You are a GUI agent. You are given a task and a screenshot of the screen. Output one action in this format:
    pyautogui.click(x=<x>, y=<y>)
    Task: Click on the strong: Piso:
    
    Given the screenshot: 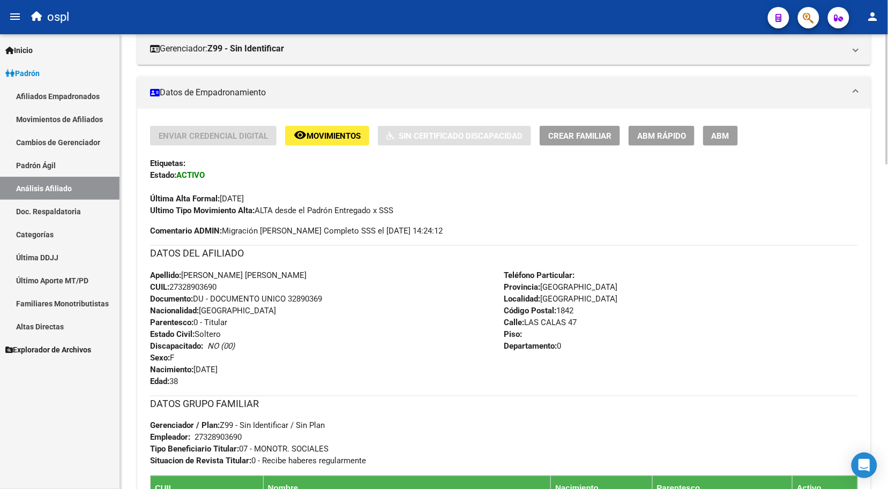 What is the action you would take?
    pyautogui.click(x=514, y=334)
    